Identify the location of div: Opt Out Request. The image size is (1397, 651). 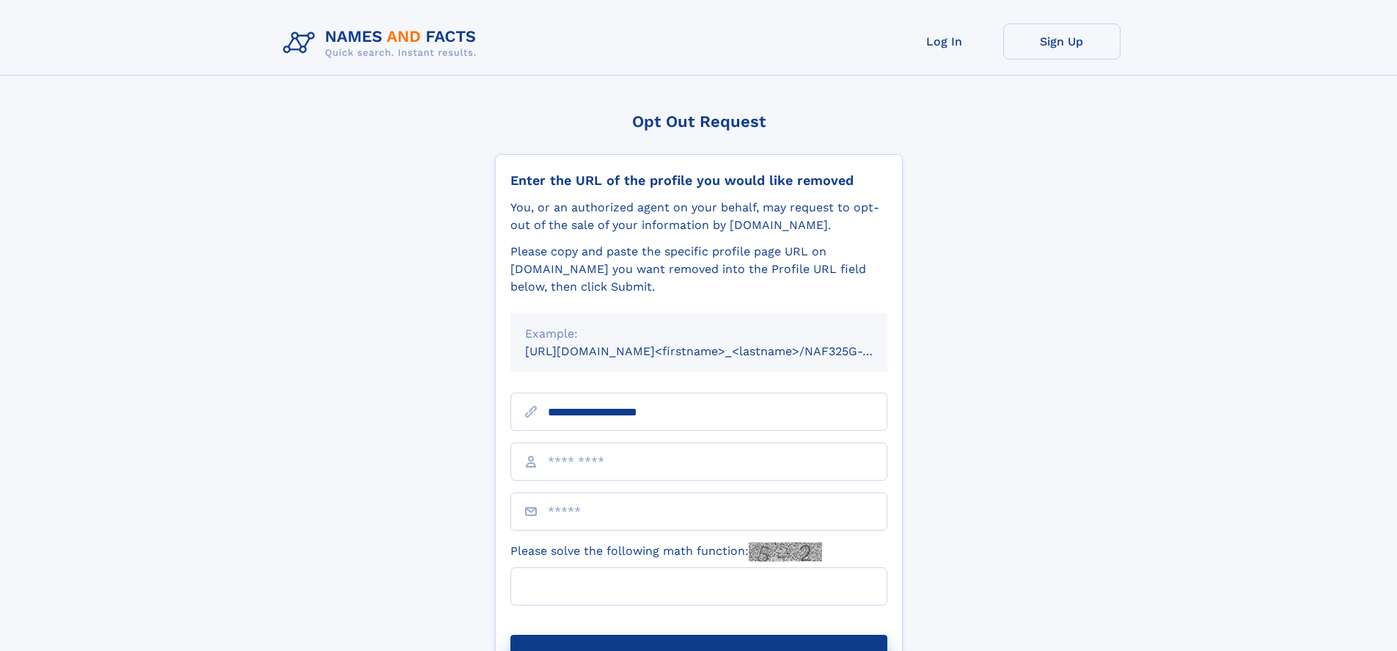
(699, 121).